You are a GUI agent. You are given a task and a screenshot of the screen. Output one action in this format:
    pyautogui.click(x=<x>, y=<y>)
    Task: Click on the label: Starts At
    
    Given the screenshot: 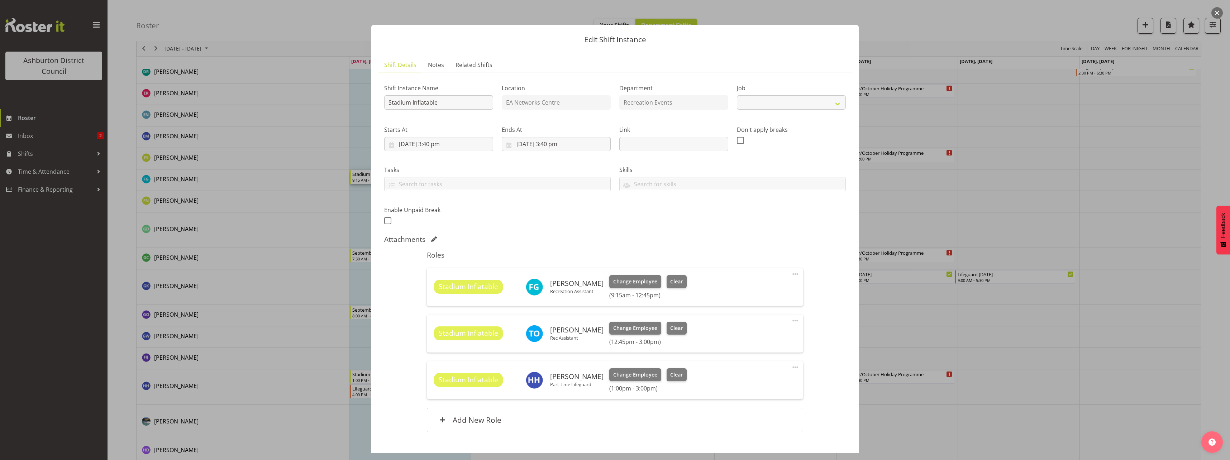 What is the action you would take?
    pyautogui.click(x=439, y=130)
    